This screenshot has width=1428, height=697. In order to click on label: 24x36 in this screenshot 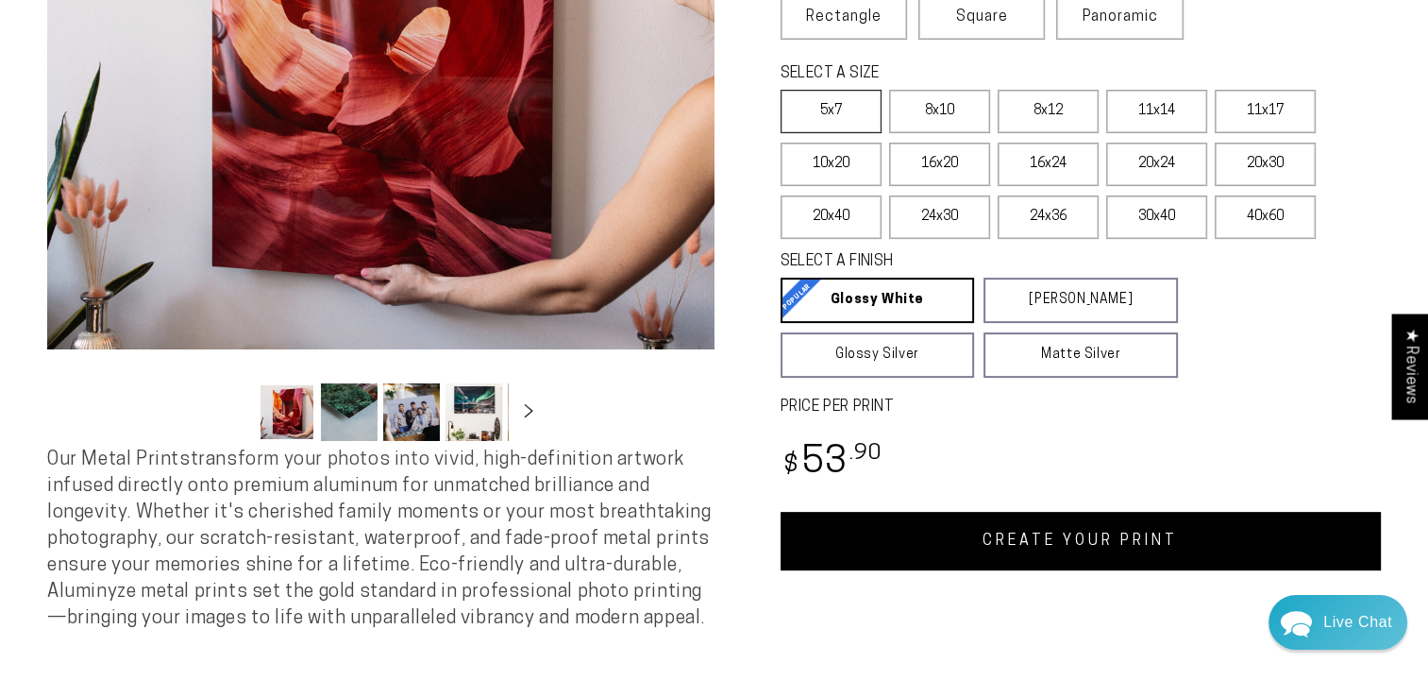, I will do `click(1048, 217)`.